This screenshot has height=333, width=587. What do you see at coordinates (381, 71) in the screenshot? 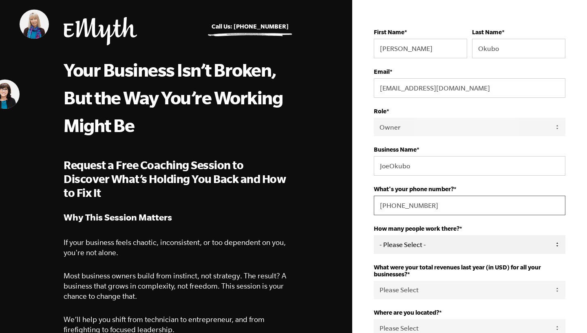
I see `strong: Email` at bounding box center [381, 71].